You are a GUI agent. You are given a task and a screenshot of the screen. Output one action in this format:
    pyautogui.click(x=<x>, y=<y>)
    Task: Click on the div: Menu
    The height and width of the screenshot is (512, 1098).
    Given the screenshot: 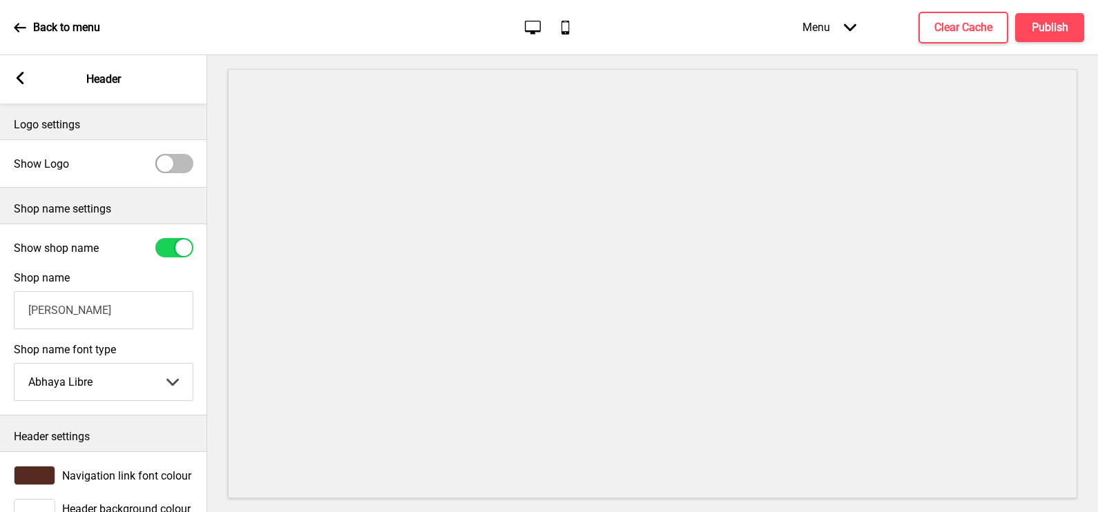 What is the action you would take?
    pyautogui.click(x=829, y=27)
    